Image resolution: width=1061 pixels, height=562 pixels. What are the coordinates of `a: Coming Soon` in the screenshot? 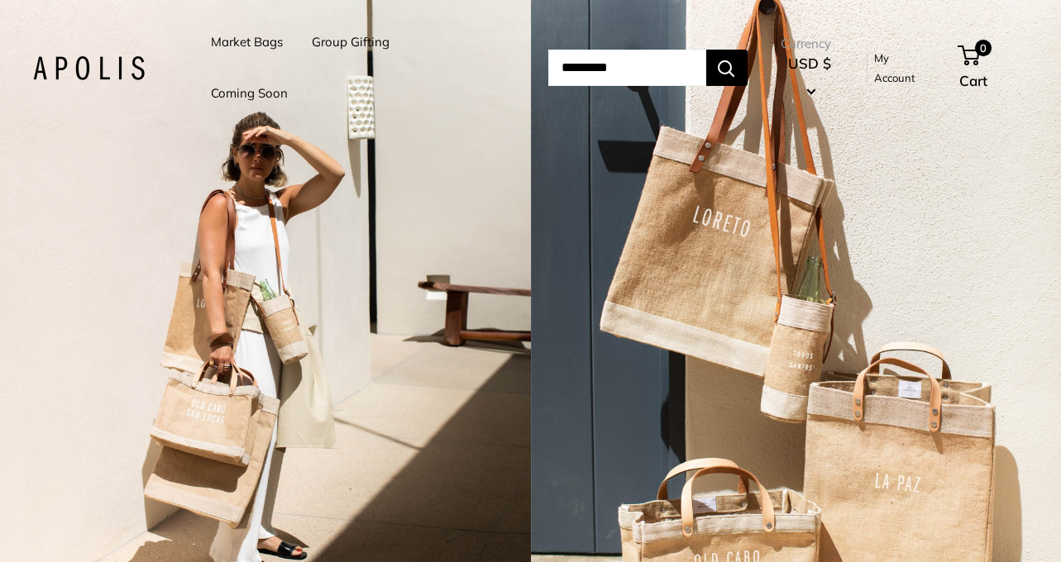 It's located at (249, 93).